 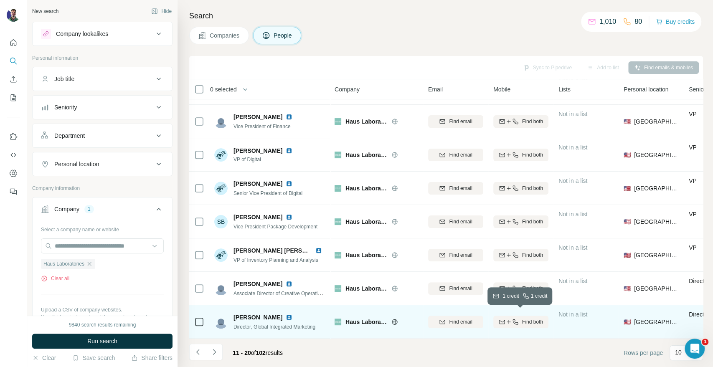 I want to click on p: 1,010, so click(x=608, y=22).